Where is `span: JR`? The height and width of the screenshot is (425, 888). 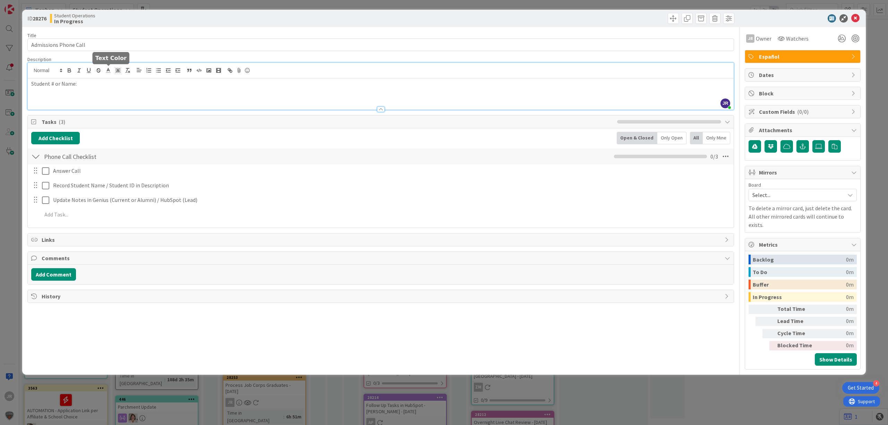
span: JR is located at coordinates (725, 103).